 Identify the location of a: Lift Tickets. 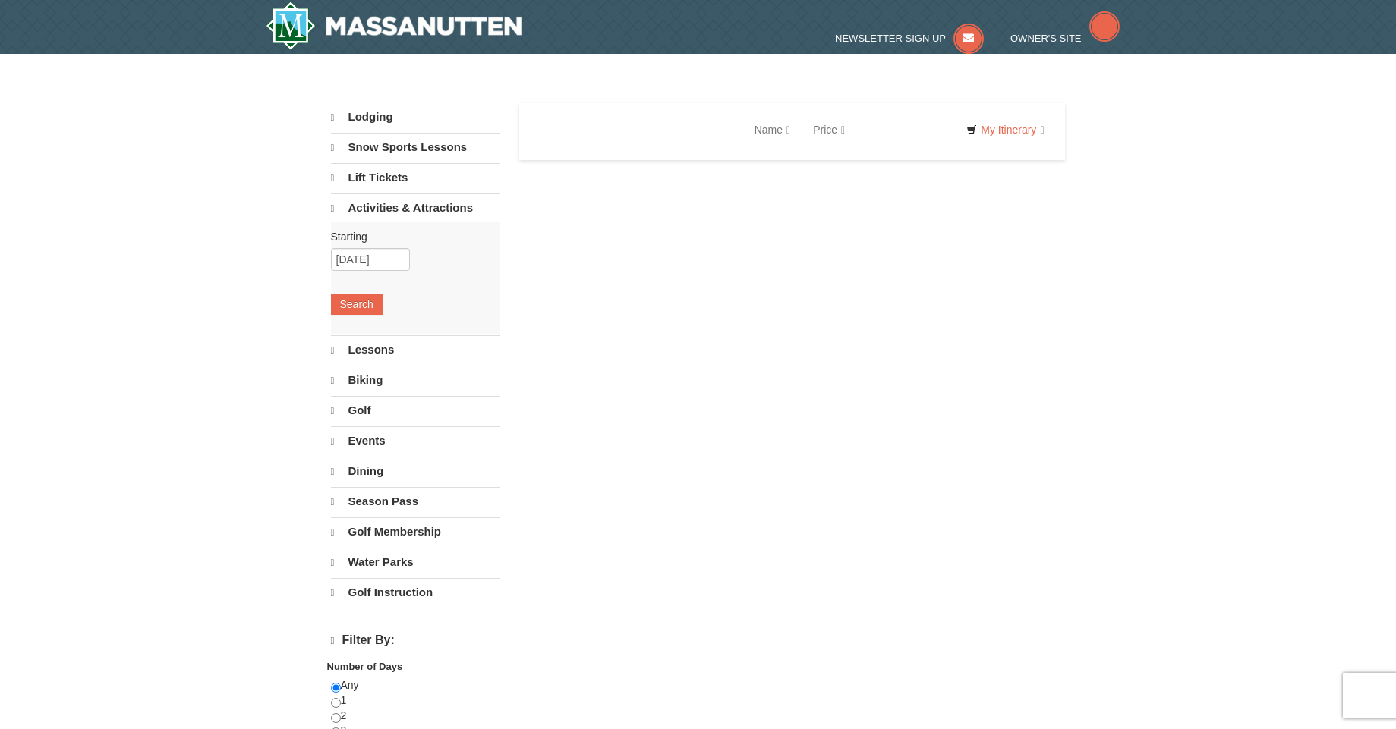
(415, 178).